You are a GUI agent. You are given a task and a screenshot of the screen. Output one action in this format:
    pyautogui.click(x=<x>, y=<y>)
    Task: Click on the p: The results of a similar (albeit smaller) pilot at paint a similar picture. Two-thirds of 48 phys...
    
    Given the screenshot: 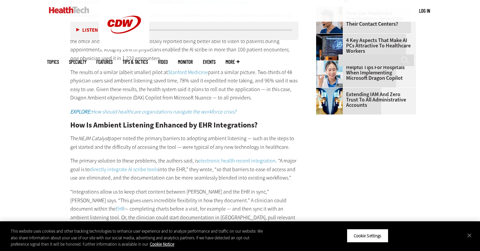 What is the action you would take?
    pyautogui.click(x=185, y=85)
    